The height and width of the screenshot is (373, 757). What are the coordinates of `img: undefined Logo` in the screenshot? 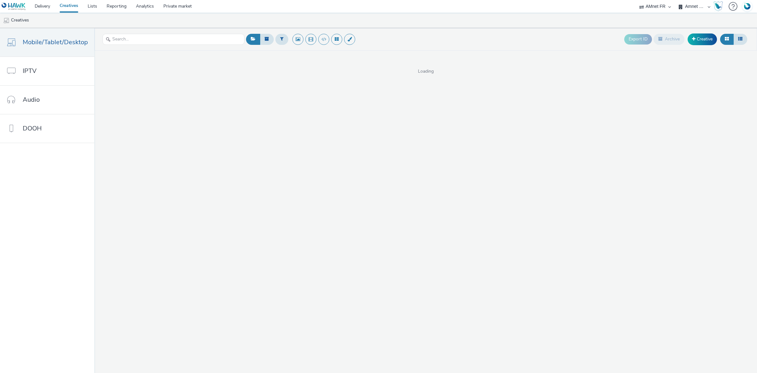 It's located at (14, 6).